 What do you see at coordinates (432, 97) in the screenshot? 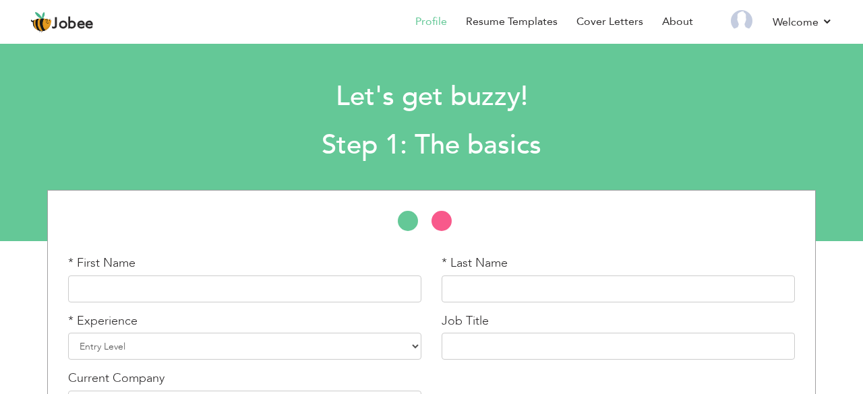
I see `h1: Let's get buzzy!` at bounding box center [432, 97].